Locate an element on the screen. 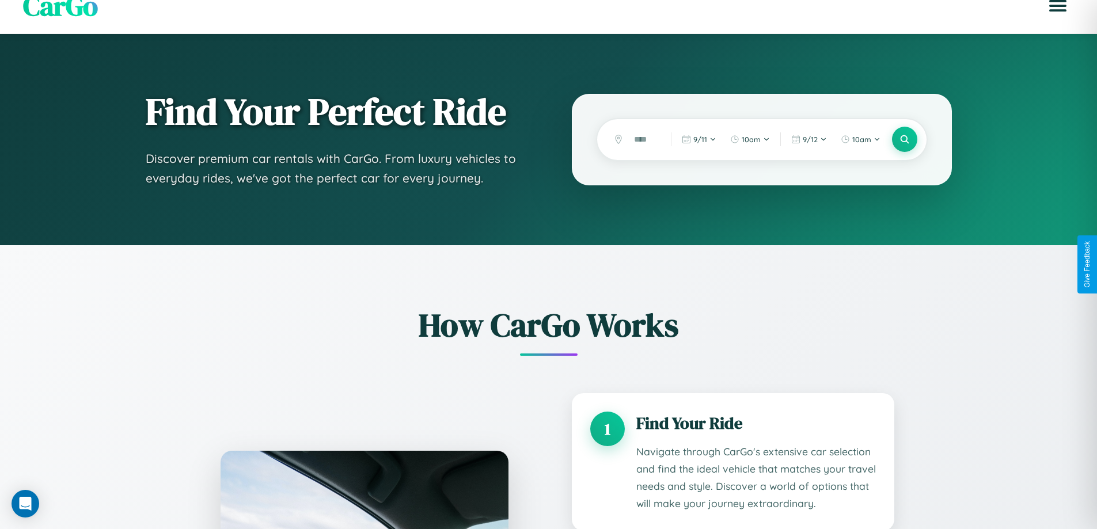 The width and height of the screenshot is (1097, 529). h2: How CarGo Works is located at coordinates (549, 325).